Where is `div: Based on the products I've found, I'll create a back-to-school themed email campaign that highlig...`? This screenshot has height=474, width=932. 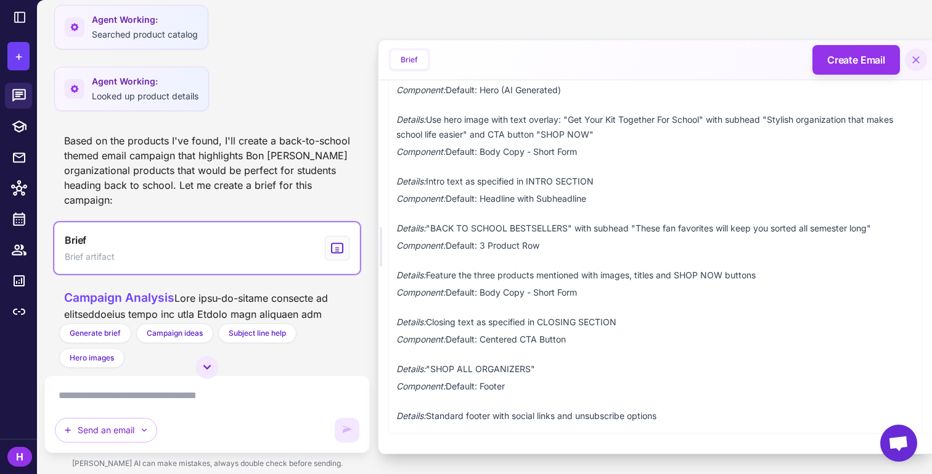
div: Based on the products I've found, I'll create a back-to-school themed email campaign that highlig... is located at coordinates (207, 170).